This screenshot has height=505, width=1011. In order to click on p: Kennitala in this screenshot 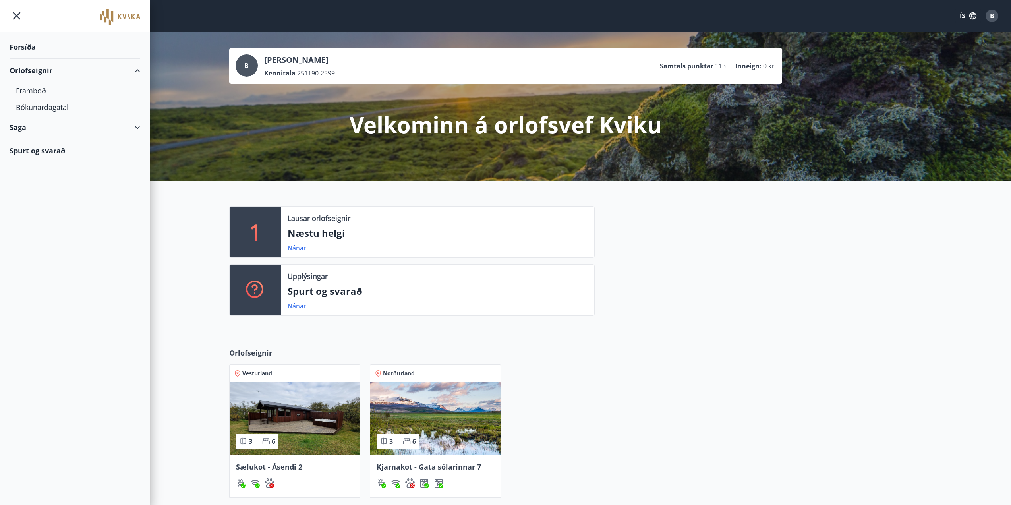, I will do `click(280, 73)`.